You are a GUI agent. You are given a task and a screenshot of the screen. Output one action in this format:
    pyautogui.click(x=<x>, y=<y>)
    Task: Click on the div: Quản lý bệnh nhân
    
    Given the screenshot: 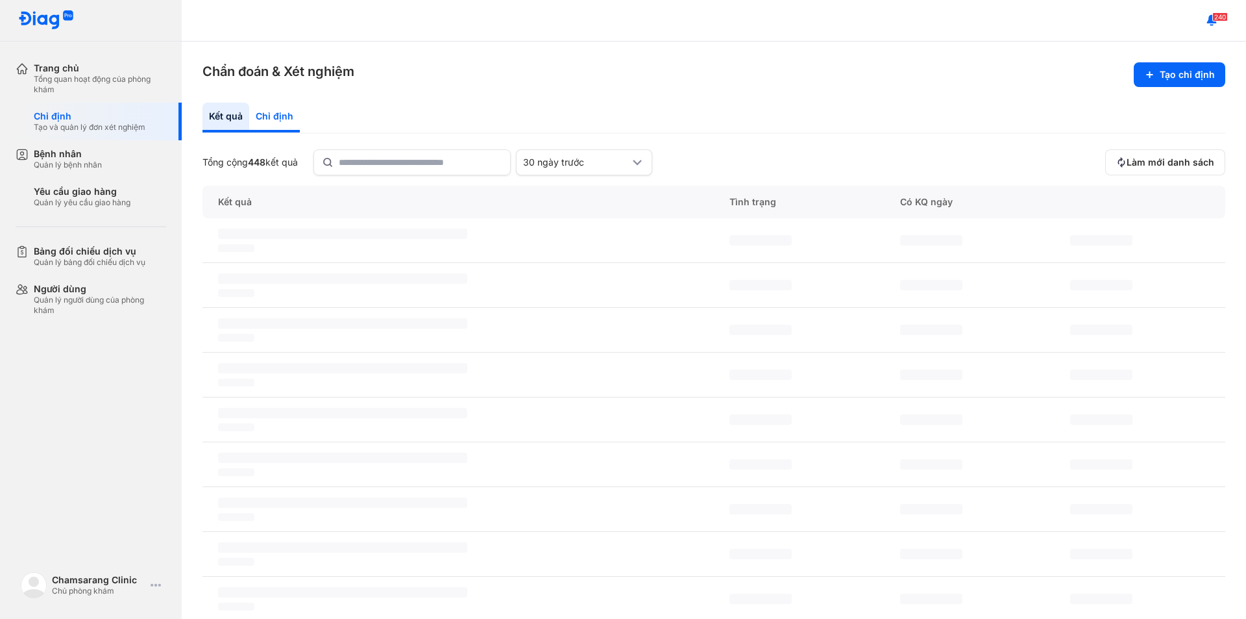 What is the action you would take?
    pyautogui.click(x=68, y=165)
    